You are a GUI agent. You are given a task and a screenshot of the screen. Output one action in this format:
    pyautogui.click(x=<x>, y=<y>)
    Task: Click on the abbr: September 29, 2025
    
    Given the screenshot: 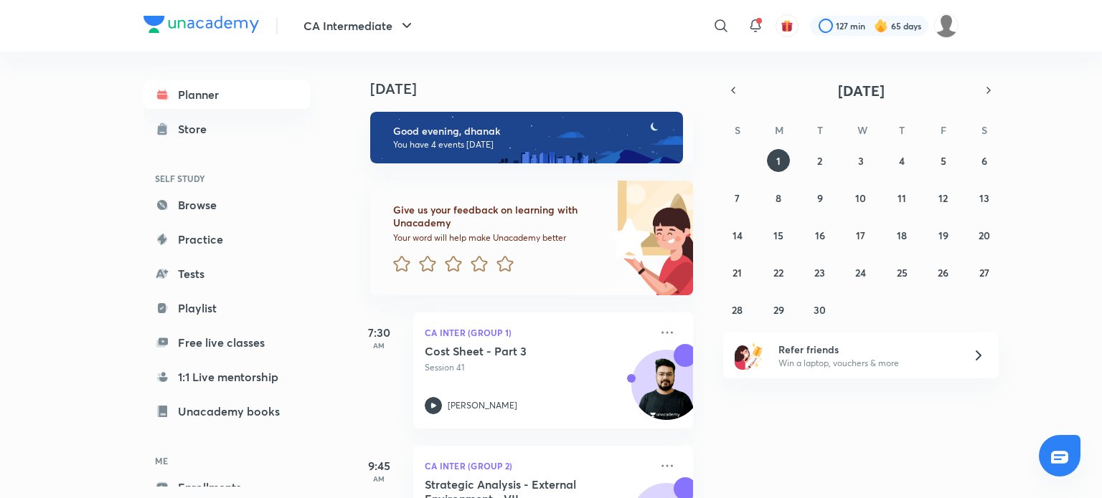 What is the action you would take?
    pyautogui.click(x=778, y=310)
    